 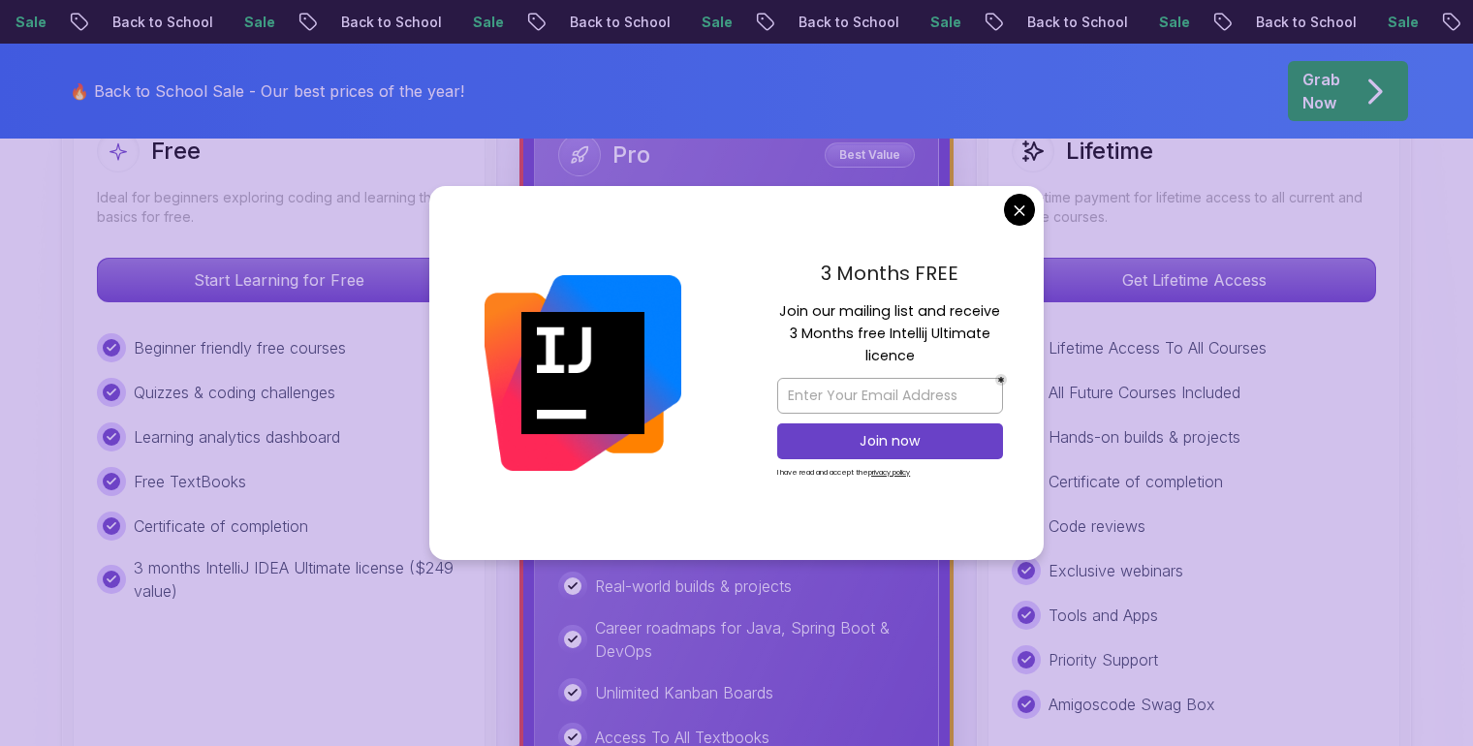 I want to click on h2: Lifetime, so click(x=1110, y=151).